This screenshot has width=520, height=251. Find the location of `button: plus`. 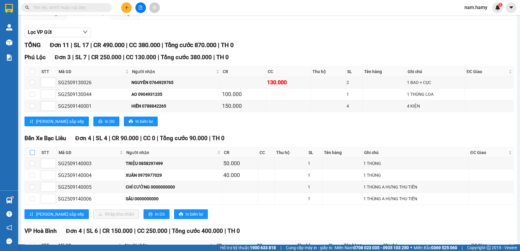

button: plus is located at coordinates (126, 8).